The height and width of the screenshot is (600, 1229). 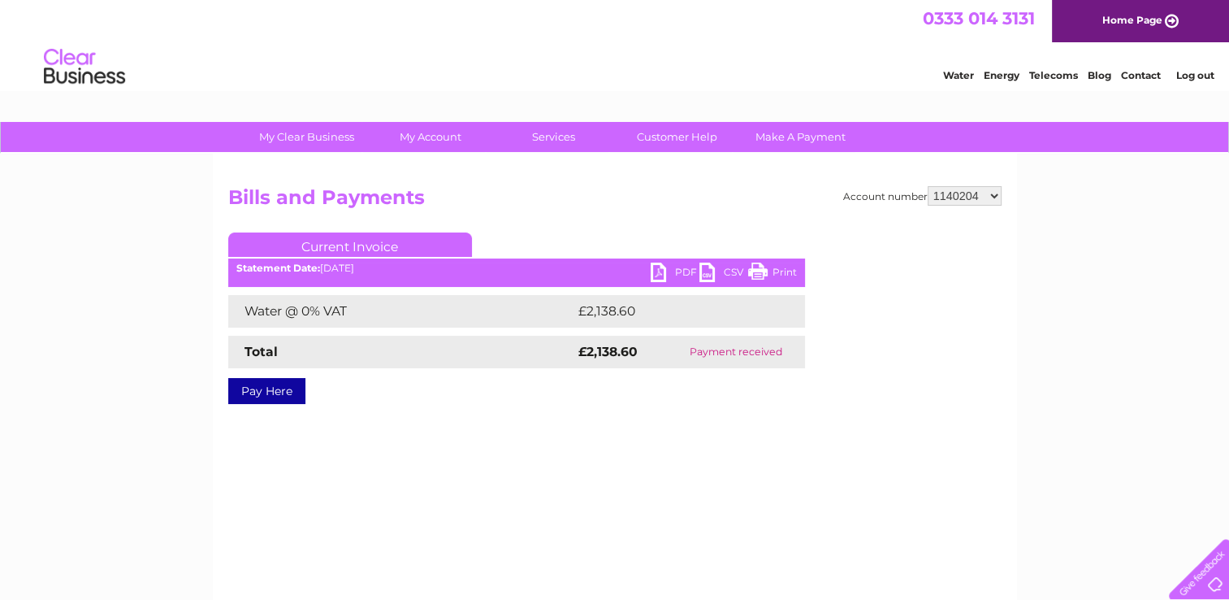 What do you see at coordinates (261, 351) in the screenshot?
I see `strong: Total` at bounding box center [261, 351].